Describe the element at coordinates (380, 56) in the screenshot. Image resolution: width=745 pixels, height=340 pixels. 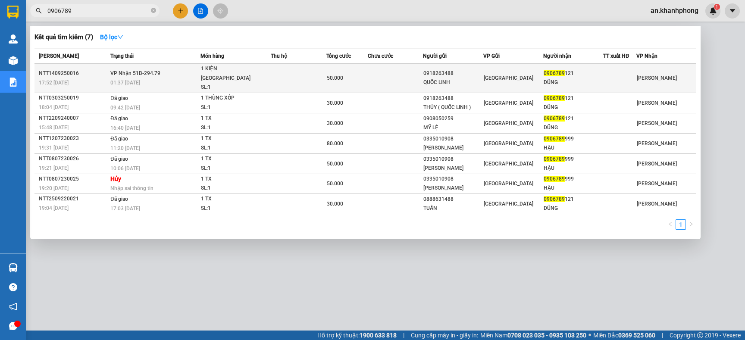
I see `span: Chưa cước` at that location.